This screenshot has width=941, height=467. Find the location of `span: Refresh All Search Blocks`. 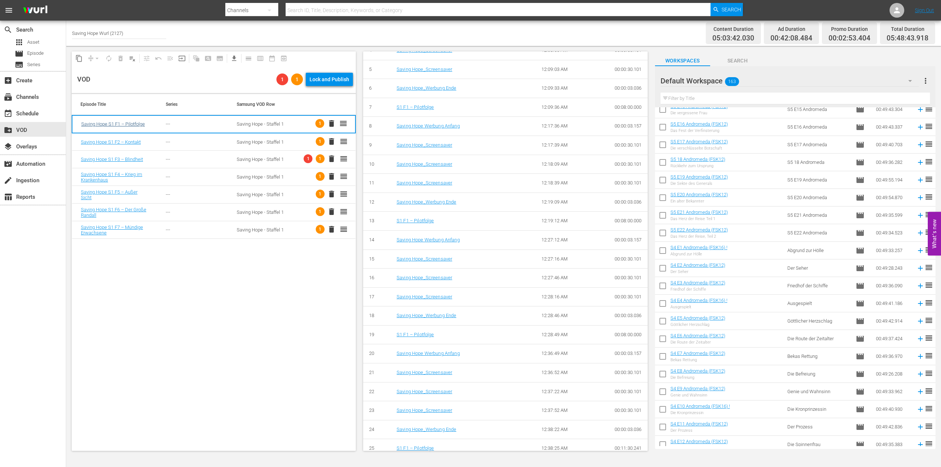

span: Refresh All Search Blocks is located at coordinates (195, 58).